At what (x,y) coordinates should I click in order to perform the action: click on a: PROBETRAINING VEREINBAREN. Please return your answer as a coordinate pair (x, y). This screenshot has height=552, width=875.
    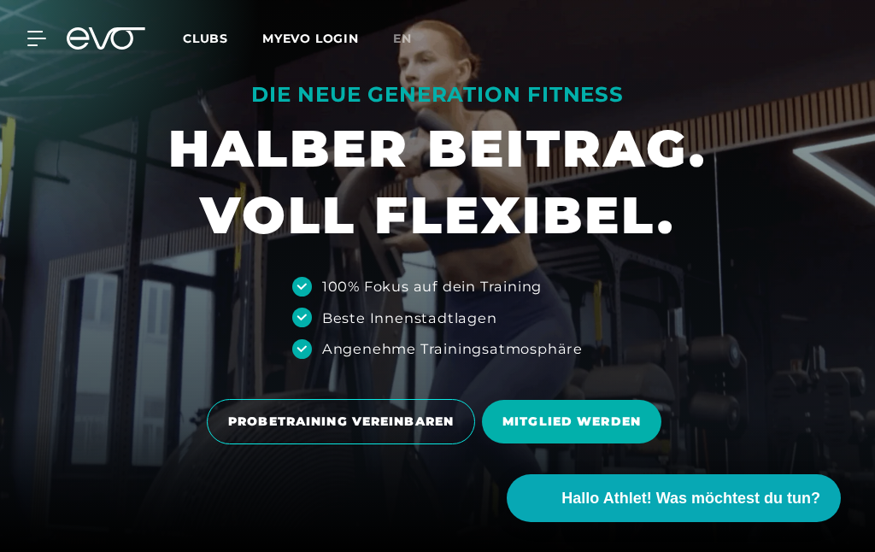
    Looking at the image, I should click on (345, 421).